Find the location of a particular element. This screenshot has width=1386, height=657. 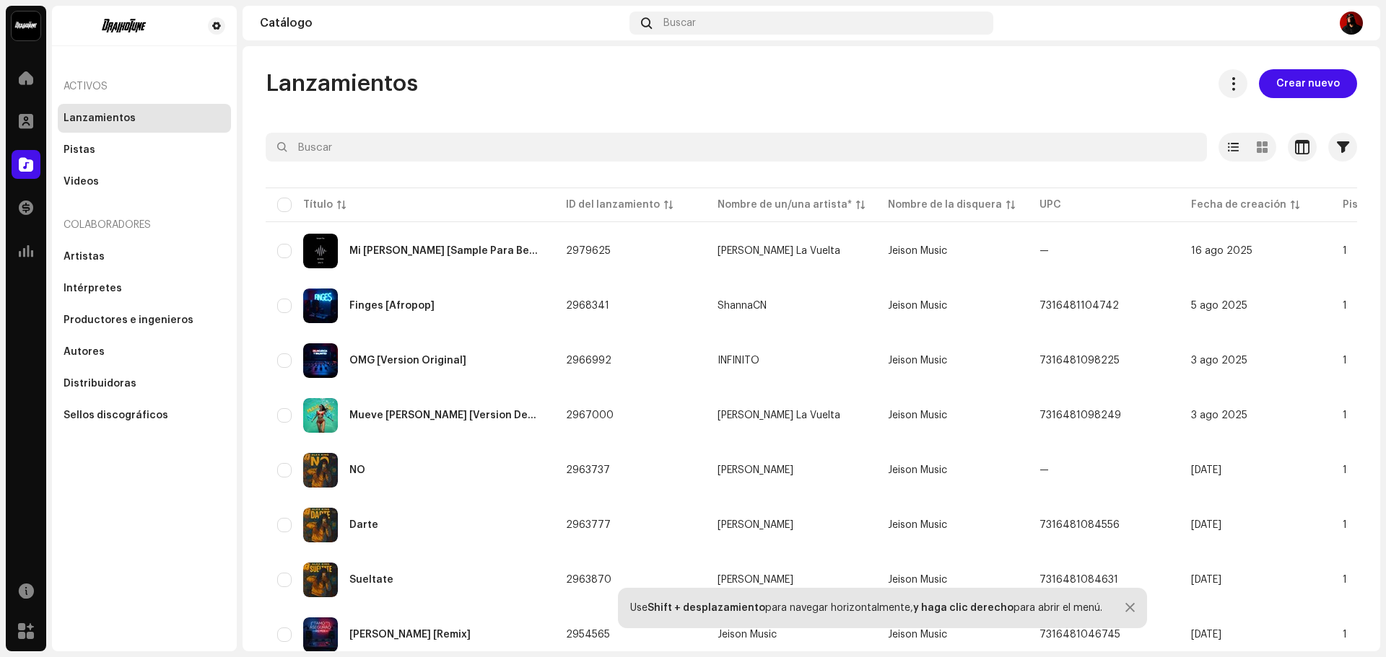

re-m-nav-item: Intérpretes is located at coordinates (144, 289).